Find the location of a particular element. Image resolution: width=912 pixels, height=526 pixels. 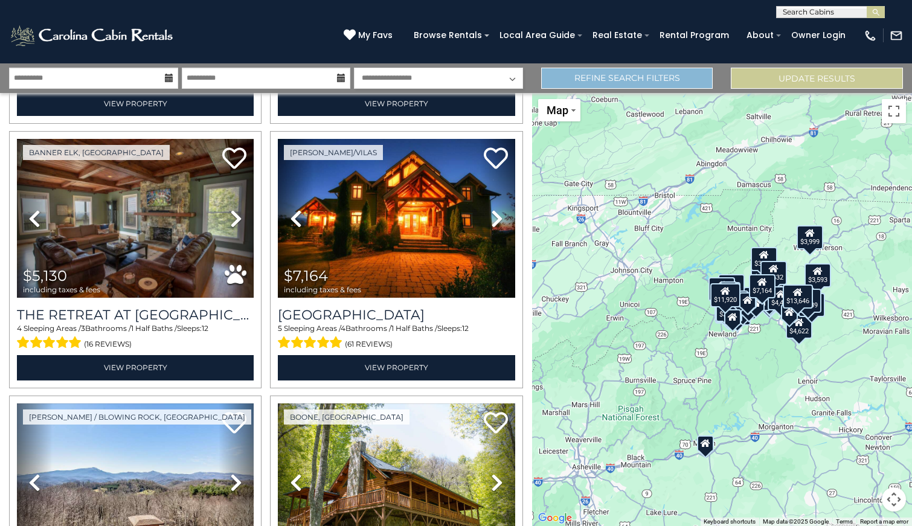

a: Browse Rentals is located at coordinates (448, 35).